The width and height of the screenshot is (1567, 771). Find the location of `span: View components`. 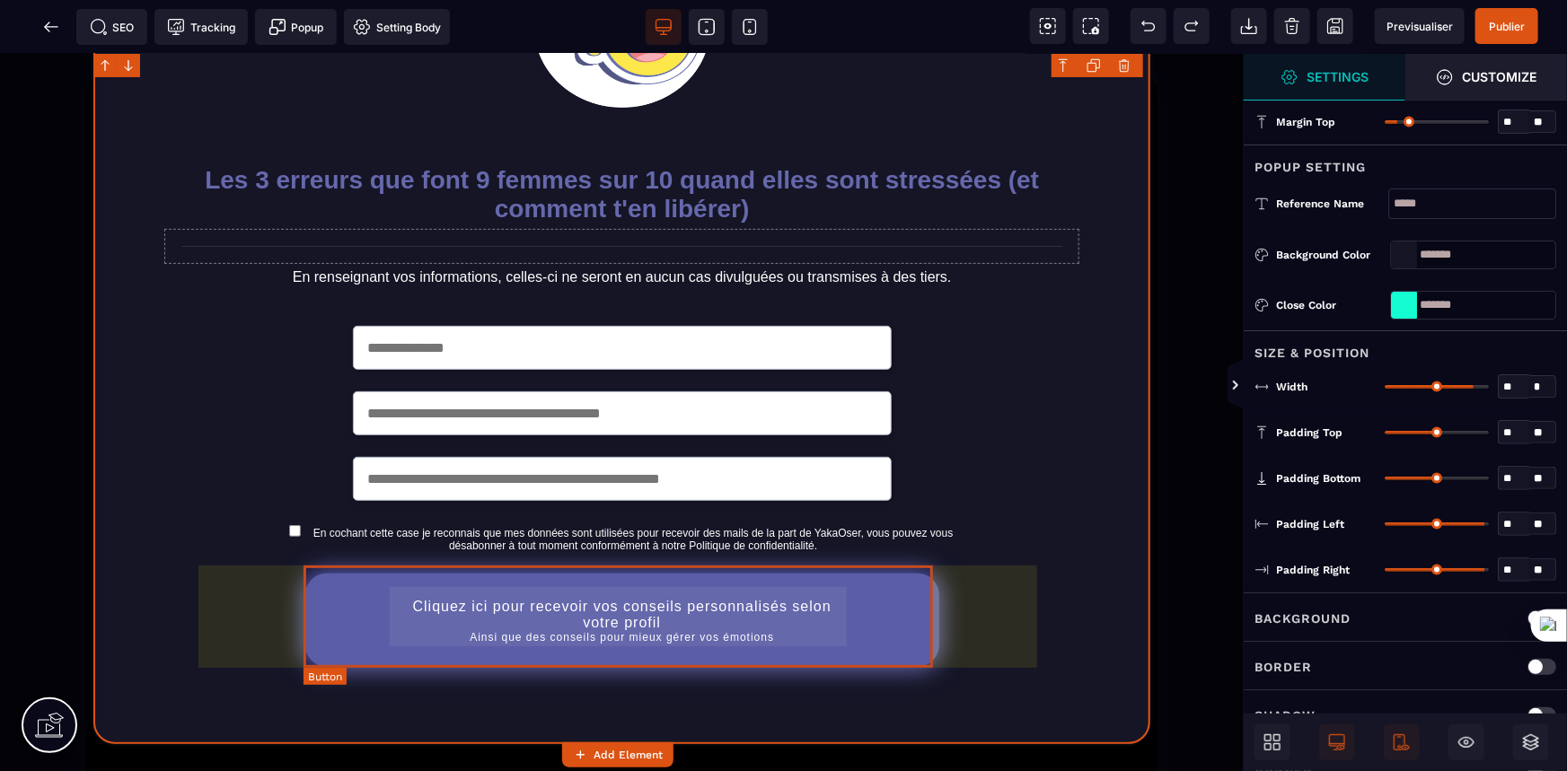

span: View components is located at coordinates (1048, 26).